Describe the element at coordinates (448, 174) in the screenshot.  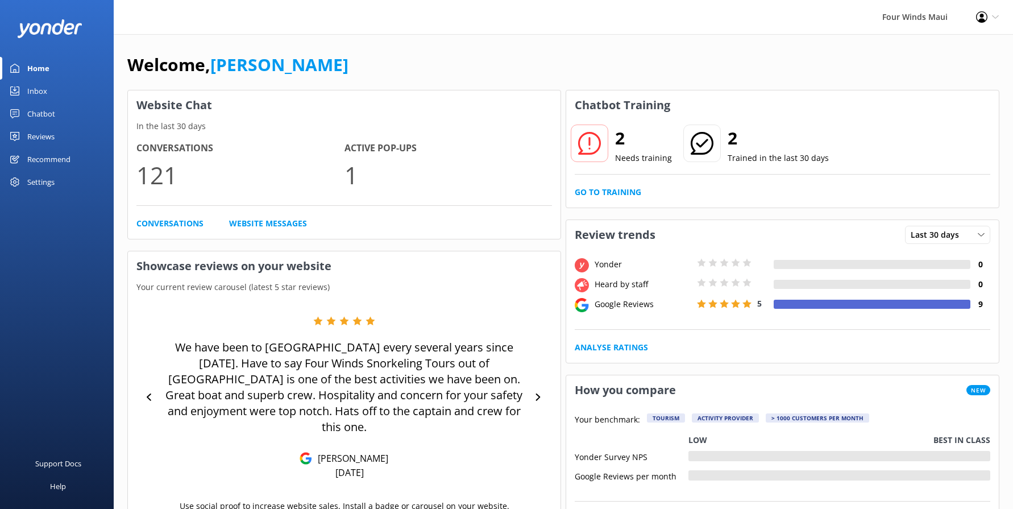
I see `p: 1` at that location.